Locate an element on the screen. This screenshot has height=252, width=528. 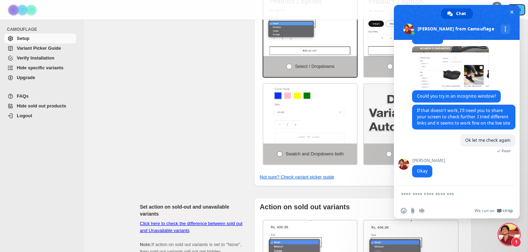
span: Hide specific variants is located at coordinates (40, 67).